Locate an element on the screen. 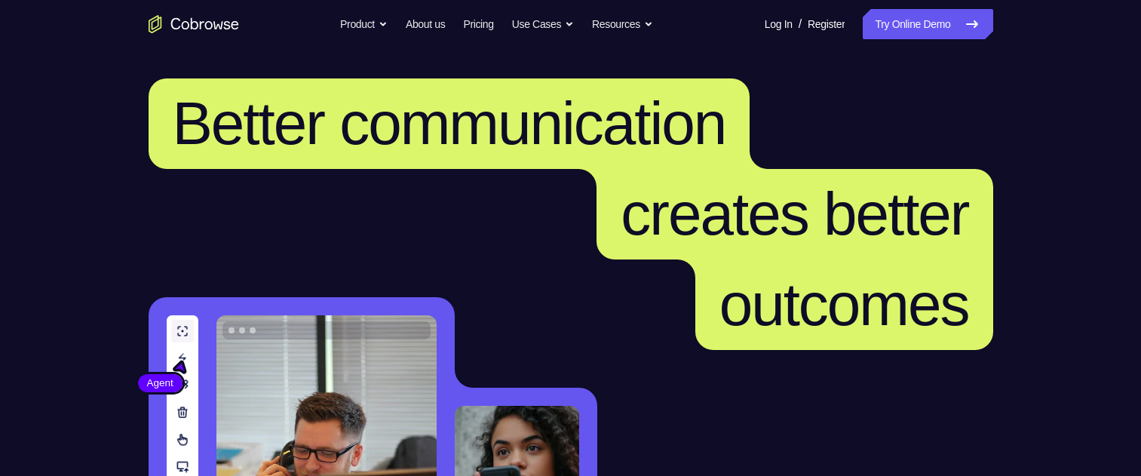 The width and height of the screenshot is (1141, 476). button: Use Cases is located at coordinates (543, 24).